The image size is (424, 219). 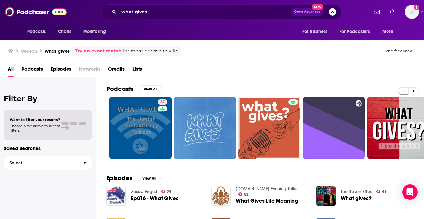 I want to click on span: What Gives Life Meaning, so click(x=267, y=201).